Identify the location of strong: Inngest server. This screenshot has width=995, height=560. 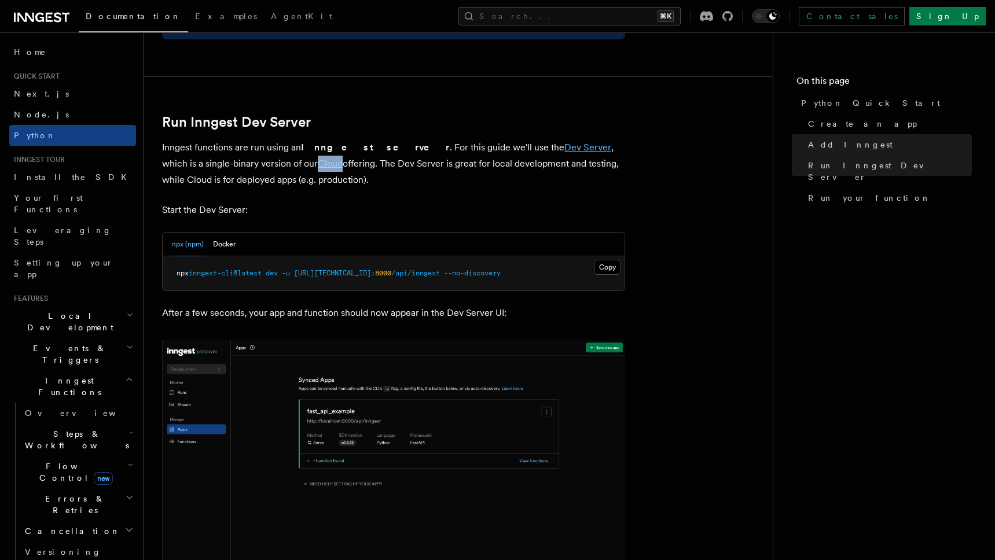
(375, 147).